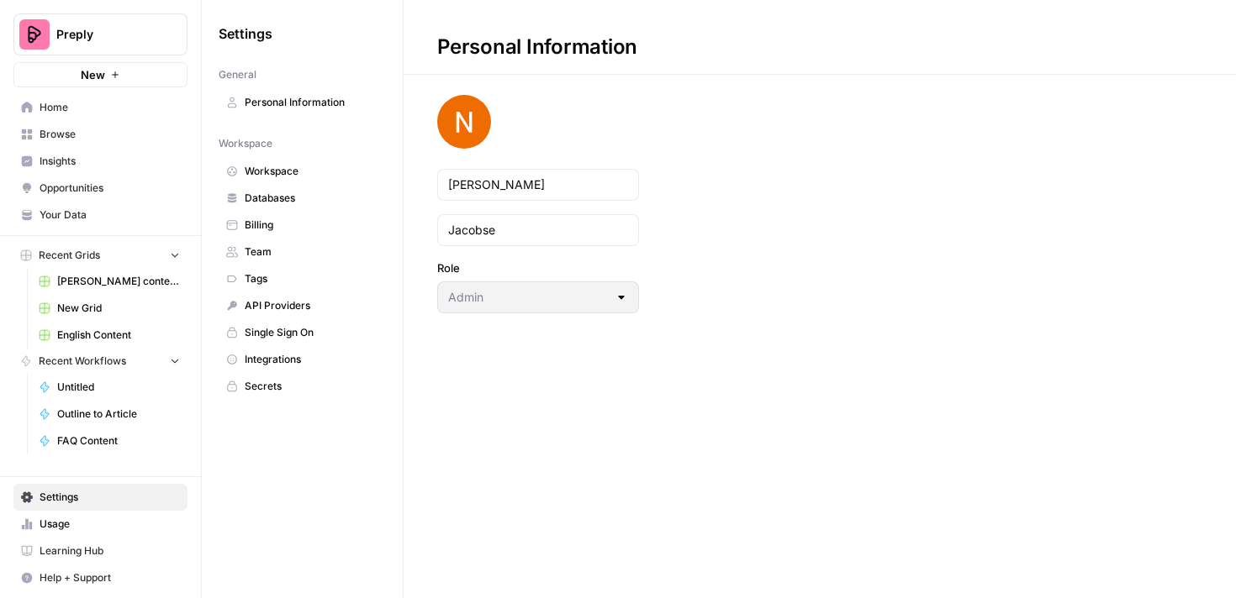  What do you see at coordinates (109, 551) in the screenshot?
I see `span: Learning Hub` at bounding box center [109, 551].